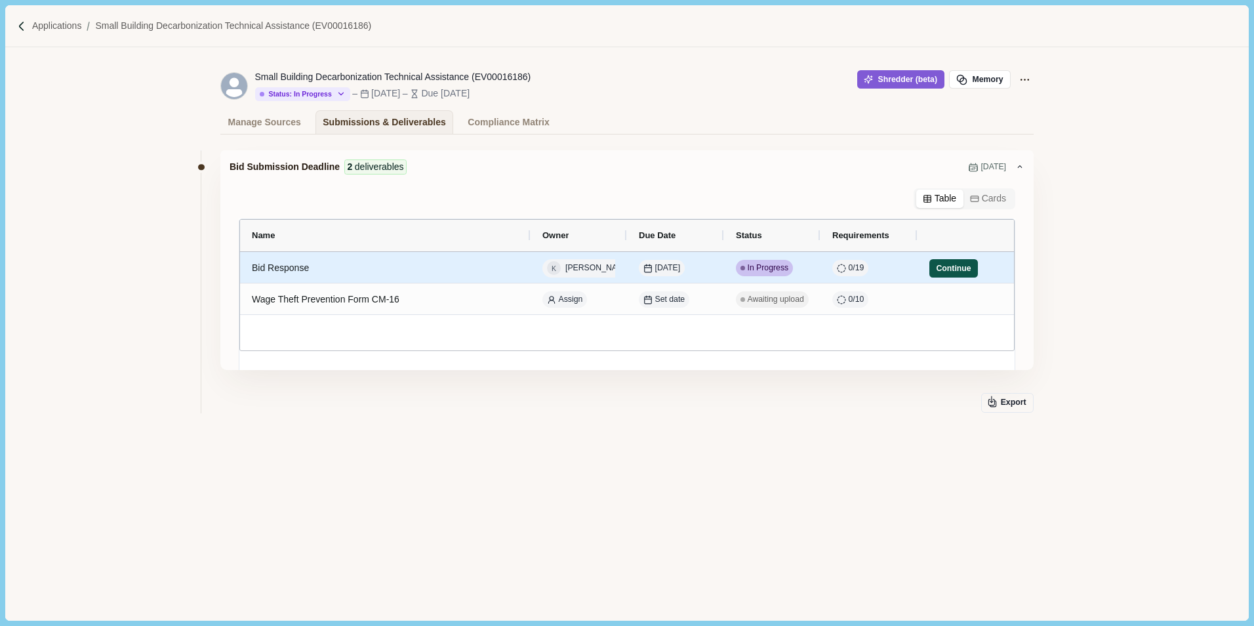 This screenshot has width=1254, height=626. What do you see at coordinates (508, 122) in the screenshot?
I see `div: Compliance Matrix` at bounding box center [508, 122].